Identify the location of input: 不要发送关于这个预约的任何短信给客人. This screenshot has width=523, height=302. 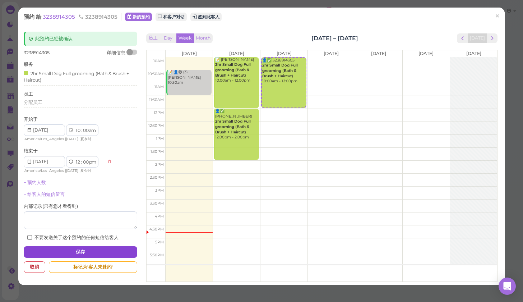
(29, 237).